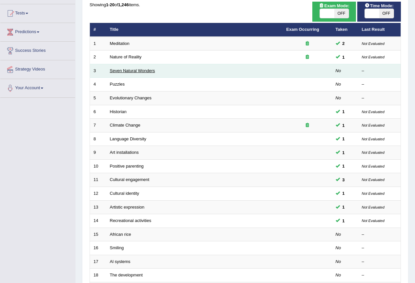 Image resolution: width=415 pixels, height=283 pixels. I want to click on a: Nature of Reality, so click(126, 57).